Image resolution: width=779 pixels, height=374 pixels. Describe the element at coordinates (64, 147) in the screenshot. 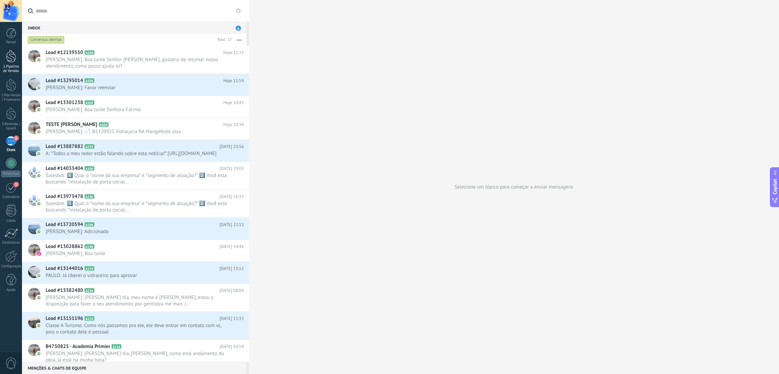

I see `span: Lead #13887882` at that location.